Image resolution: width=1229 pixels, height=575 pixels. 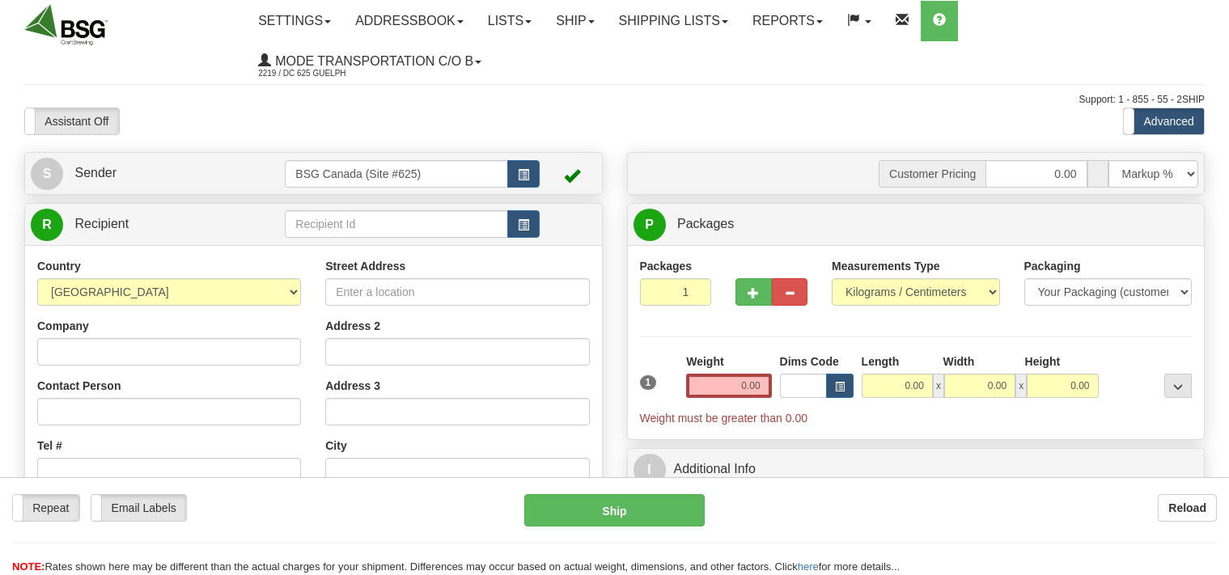 What do you see at coordinates (365, 266) in the screenshot?
I see `label: Street Address` at bounding box center [365, 266].